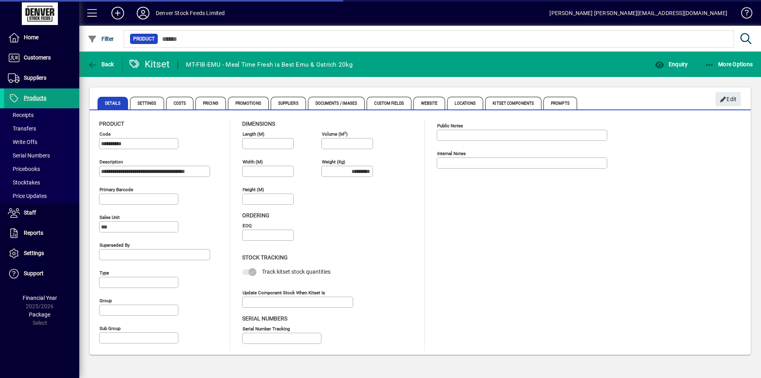  Describe the element at coordinates (105, 300) in the screenshot. I see `mat-label: Group` at that location.